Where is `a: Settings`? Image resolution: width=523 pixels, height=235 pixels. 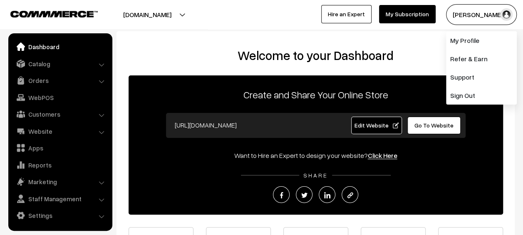
a: Settings is located at coordinates (60, 215).